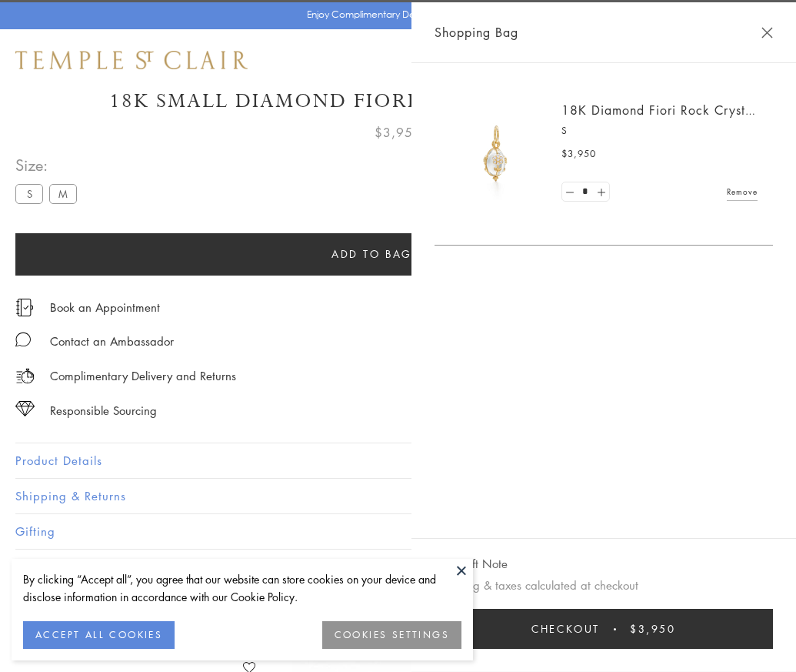  Describe the element at coordinates (604, 585) in the screenshot. I see `p: Shipping & taxes calculated at checkout` at that location.